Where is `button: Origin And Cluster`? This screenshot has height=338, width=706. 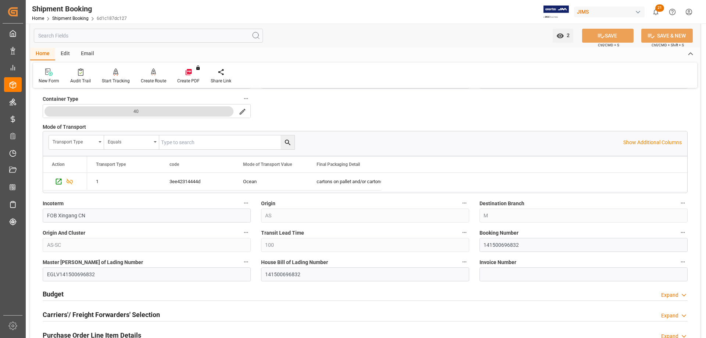 button: Origin And Cluster is located at coordinates (246, 233).